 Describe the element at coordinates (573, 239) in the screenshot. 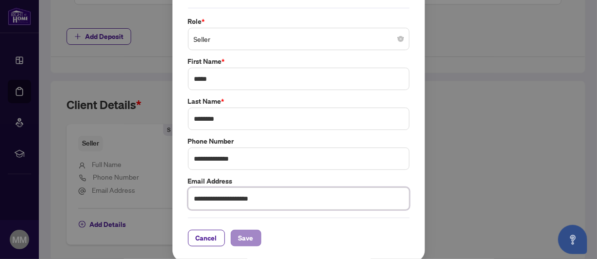

I see `button: Open asap` at that location.